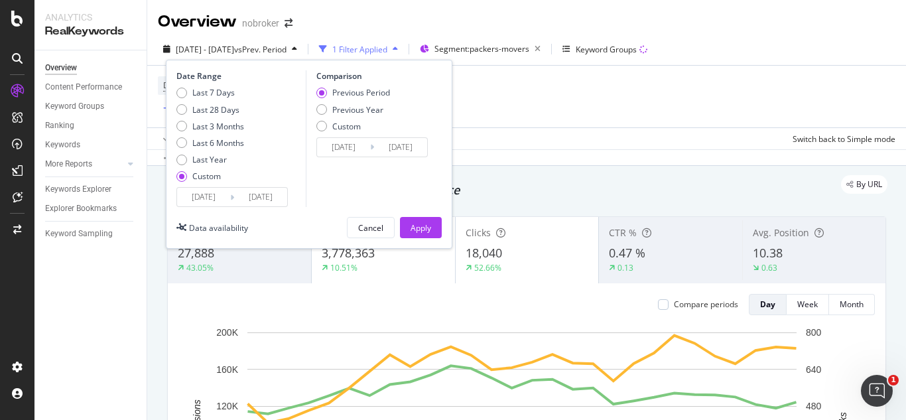  Describe the element at coordinates (706, 304) in the screenshot. I see `div: Compare periods` at that location.